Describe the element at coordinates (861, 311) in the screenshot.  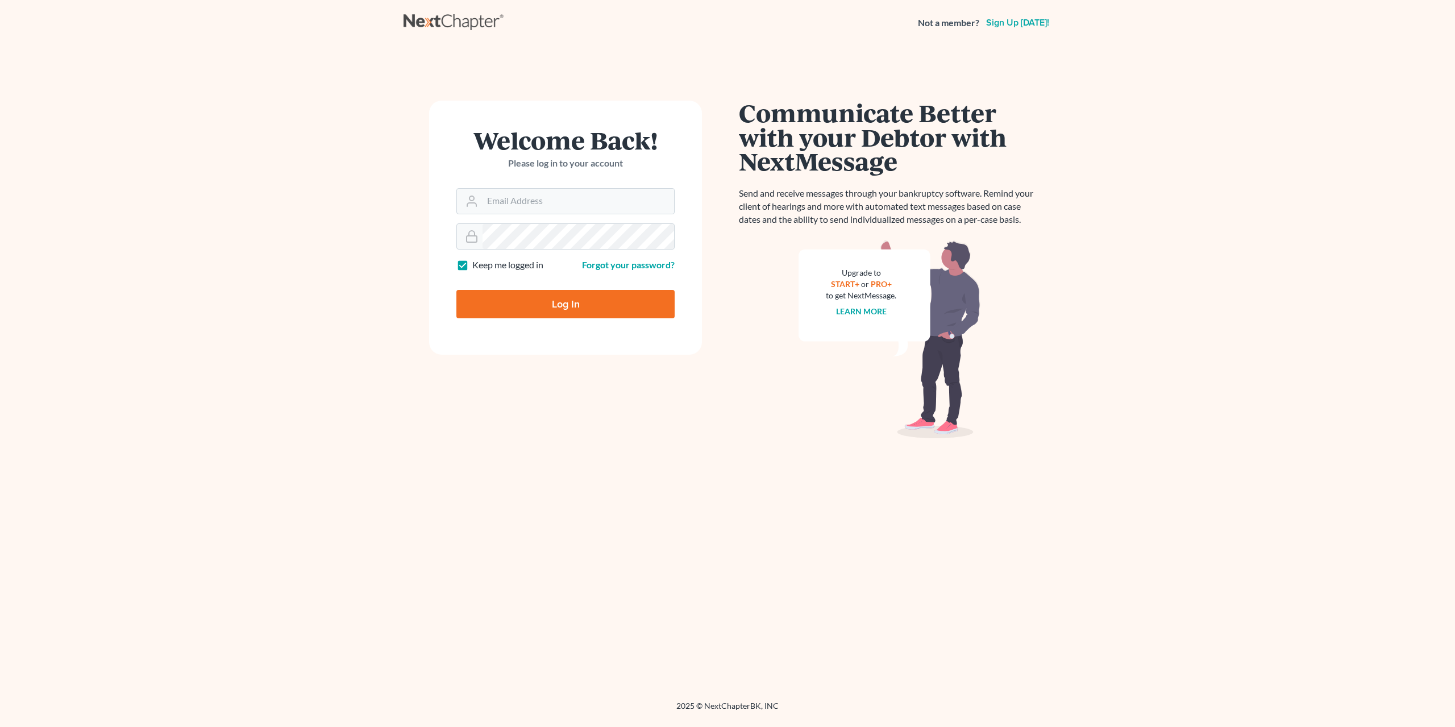
I see `a: Learn more` at that location.